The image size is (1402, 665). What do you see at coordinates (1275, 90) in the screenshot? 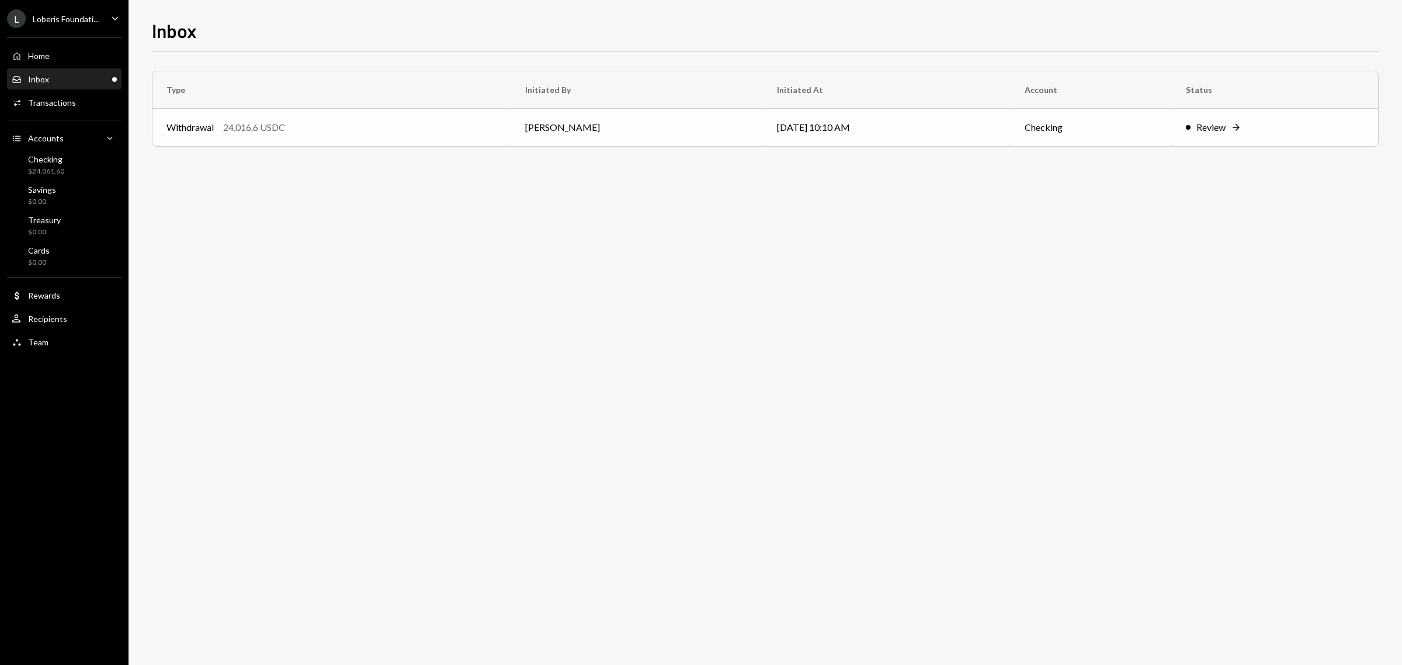
I see `th: Status` at bounding box center [1275, 90].